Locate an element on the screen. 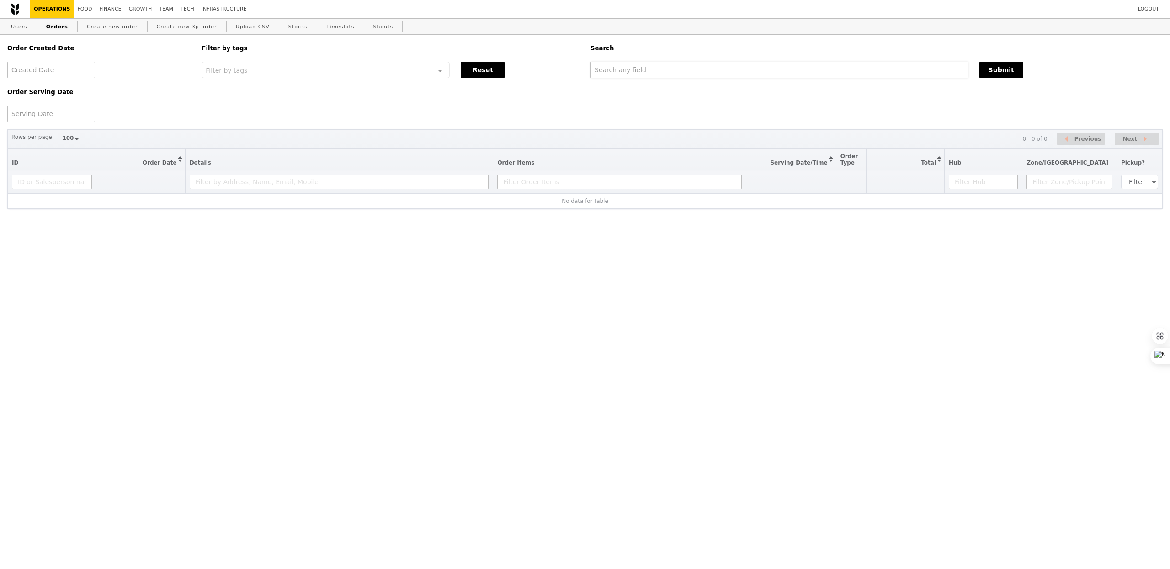 The width and height of the screenshot is (1170, 569). button: Previous is located at coordinates (1081, 139).